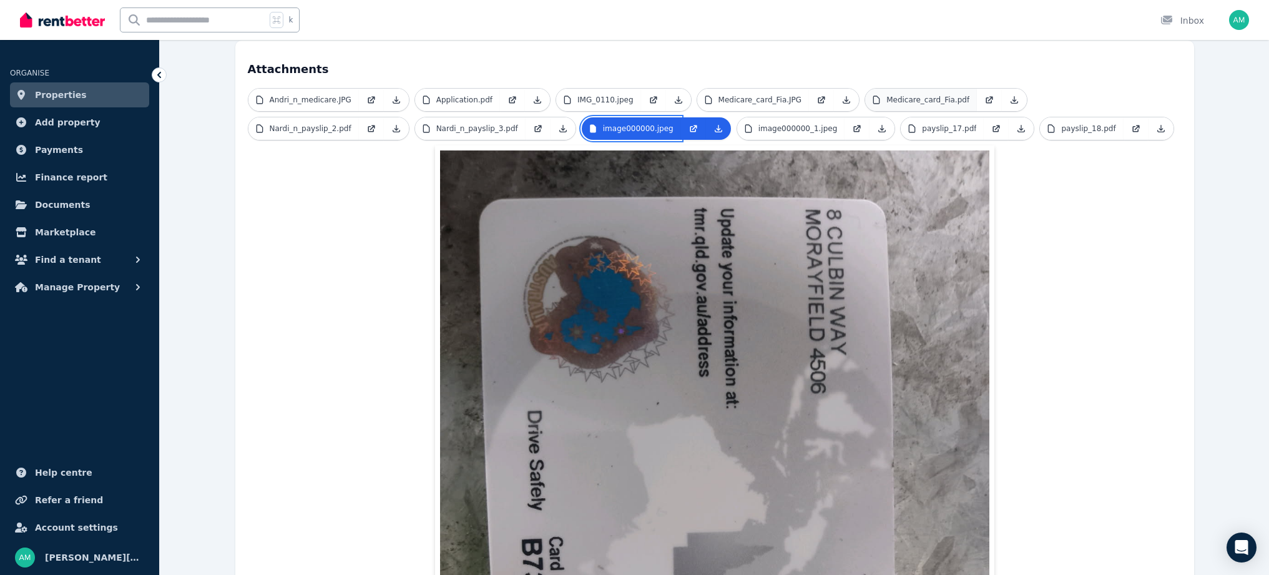  What do you see at coordinates (1182, 21) in the screenshot?
I see `div: Inbox` at bounding box center [1182, 21].